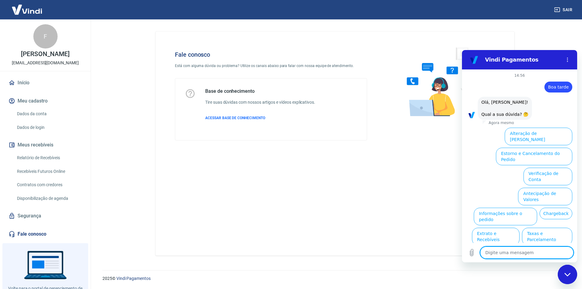 The height and width of the screenshot is (289, 582). Describe the element at coordinates (86, 126) in the screenshot. I see `button: Verificação de Conta` at that location.